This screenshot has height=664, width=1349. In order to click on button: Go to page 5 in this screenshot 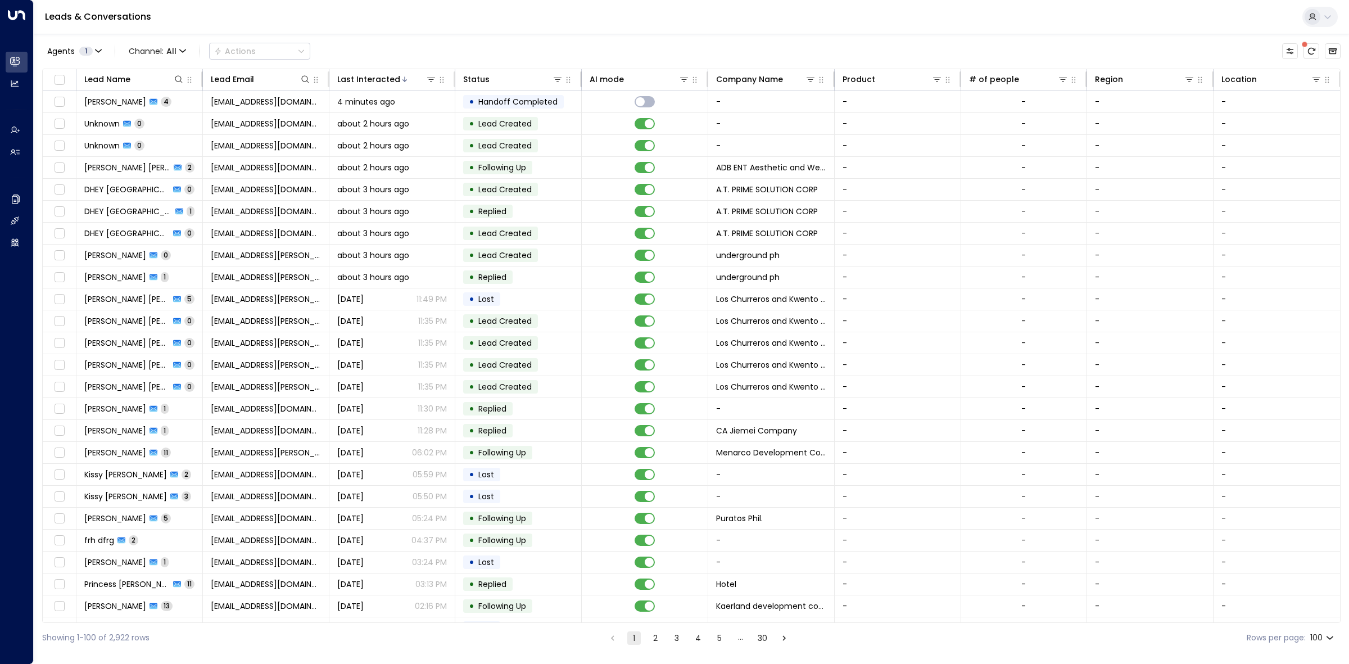, I will do `click(719, 638)`.